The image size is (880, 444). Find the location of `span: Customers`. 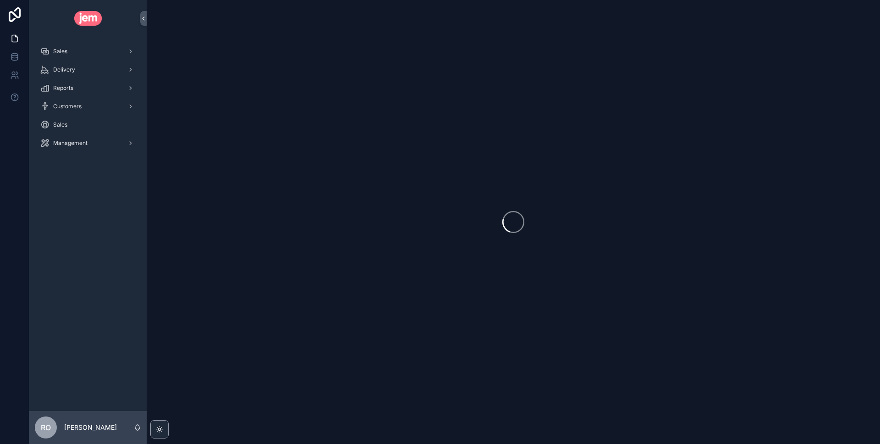

span: Customers is located at coordinates (67, 106).